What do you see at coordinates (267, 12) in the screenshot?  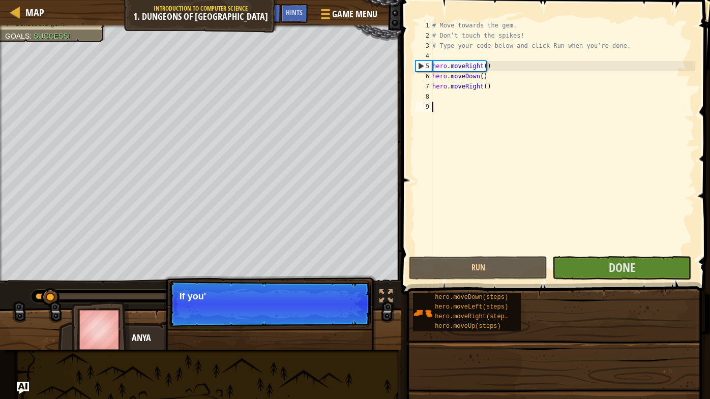 I see `span: Ask AI` at bounding box center [267, 12].